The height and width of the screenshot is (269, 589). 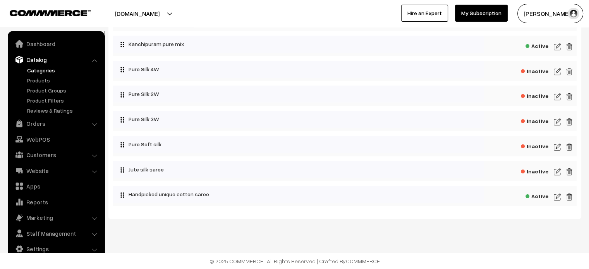 I want to click on a: Categories, so click(x=64, y=70).